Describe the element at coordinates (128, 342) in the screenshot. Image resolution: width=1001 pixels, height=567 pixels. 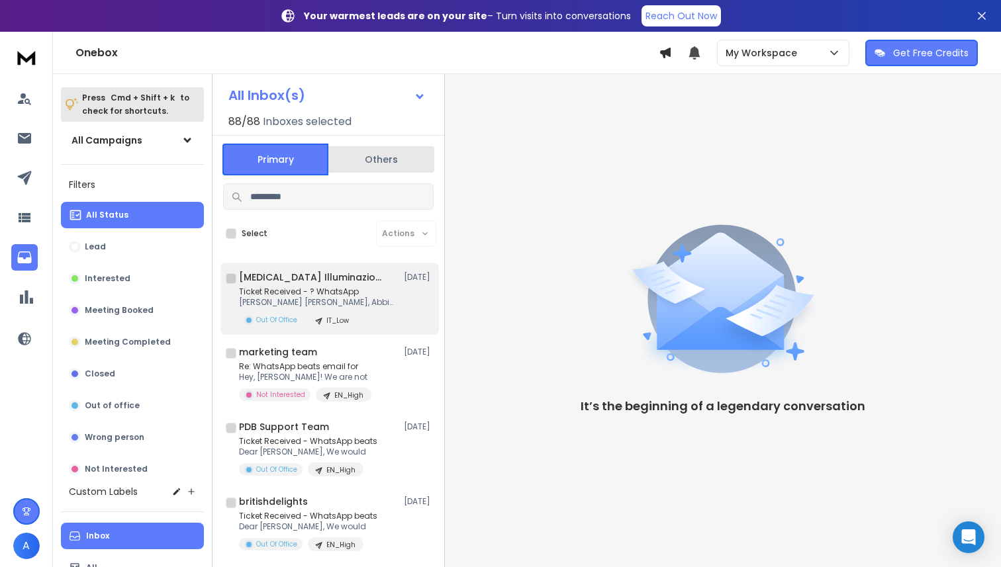
I see `p: Meeting Completed` at that location.